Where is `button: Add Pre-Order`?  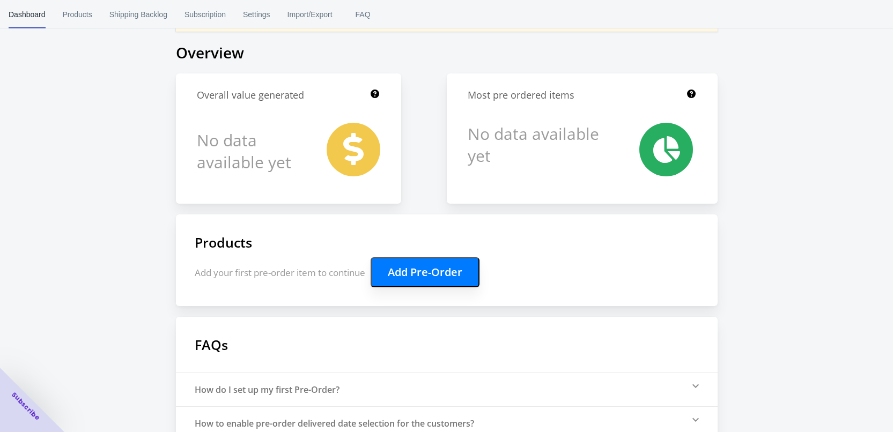 button: Add Pre-Order is located at coordinates (425, 273).